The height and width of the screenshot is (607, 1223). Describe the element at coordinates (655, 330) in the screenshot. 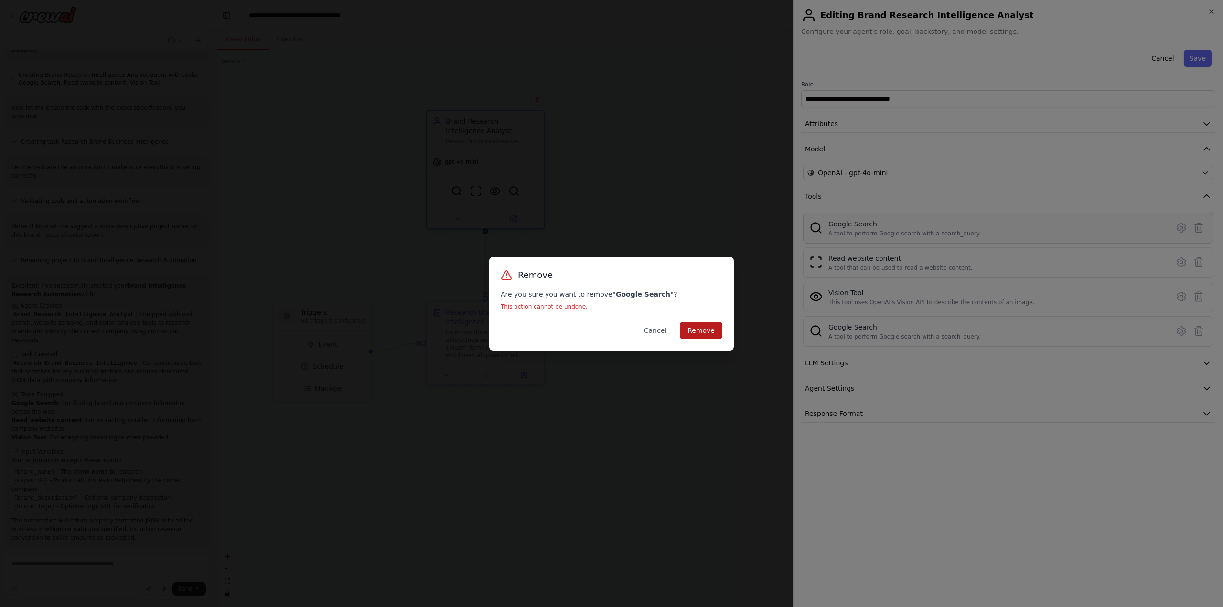

I see `button: Cancel` at that location.